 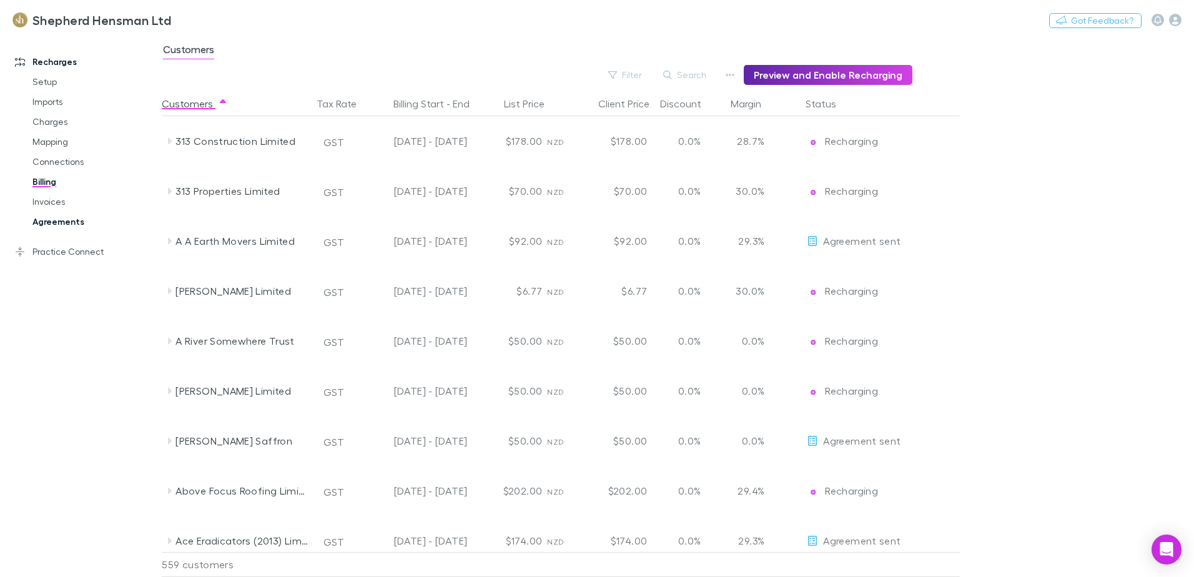 What do you see at coordinates (242, 491) in the screenshot?
I see `div: Above Focus Roofing Limited` at bounding box center [242, 491].